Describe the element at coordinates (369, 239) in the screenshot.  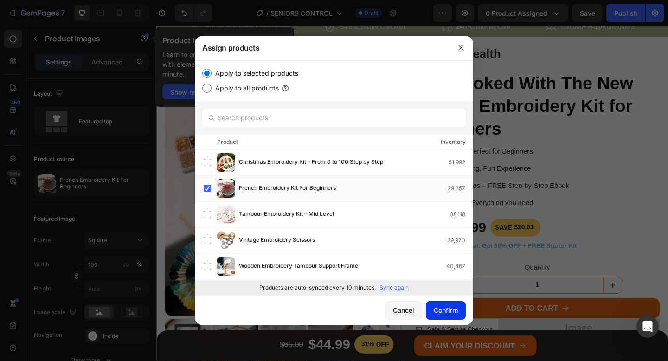
I see `span: Limited-Time Special: Get 30% OFF + FREE Starter Kit` at that location.